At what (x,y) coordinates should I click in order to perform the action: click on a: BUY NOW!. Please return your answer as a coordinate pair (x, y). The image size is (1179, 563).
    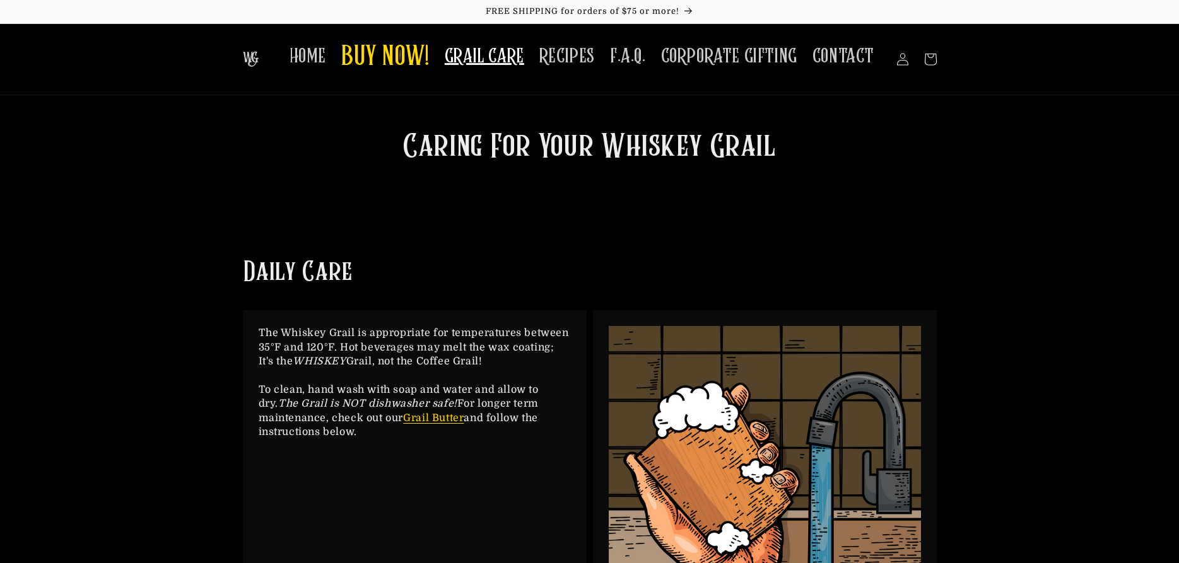
    Looking at the image, I should click on (385, 57).